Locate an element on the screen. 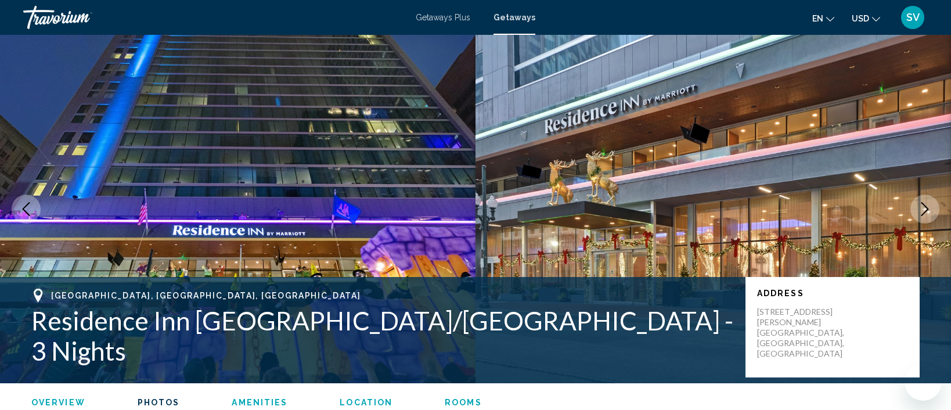 This screenshot has height=410, width=951. a: Travorium is located at coordinates (214, 17).